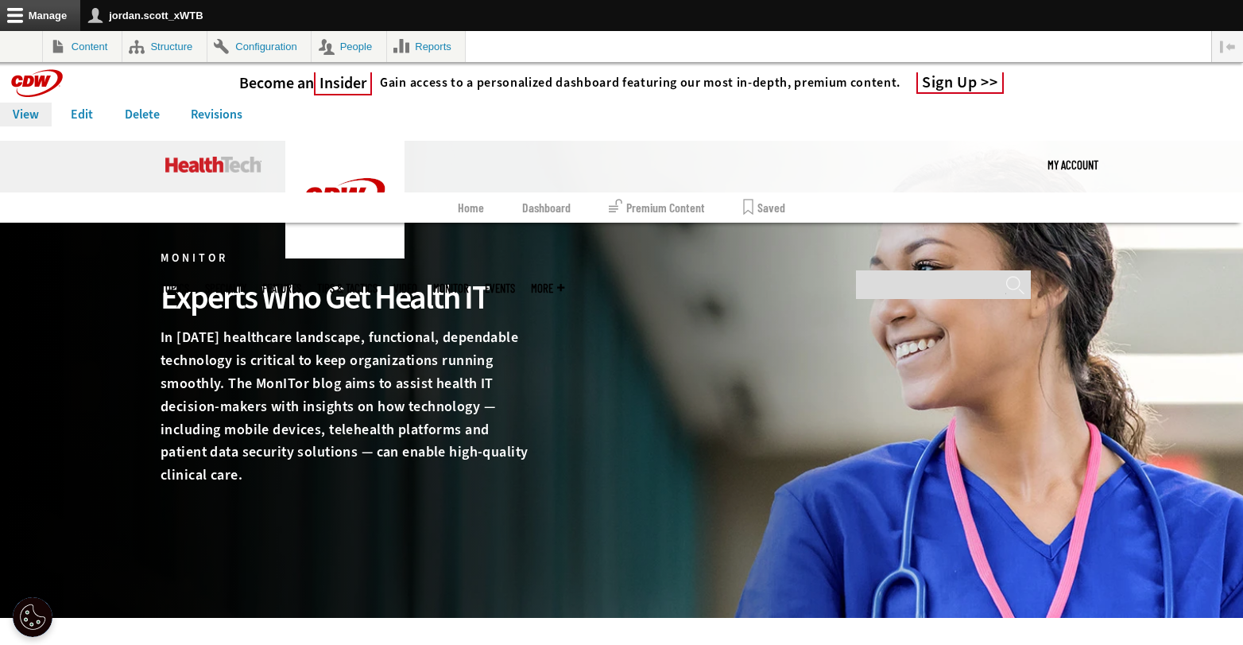 The height and width of the screenshot is (645, 1243). What do you see at coordinates (33, 617) in the screenshot?
I see `button: Open Preferences` at bounding box center [33, 617].